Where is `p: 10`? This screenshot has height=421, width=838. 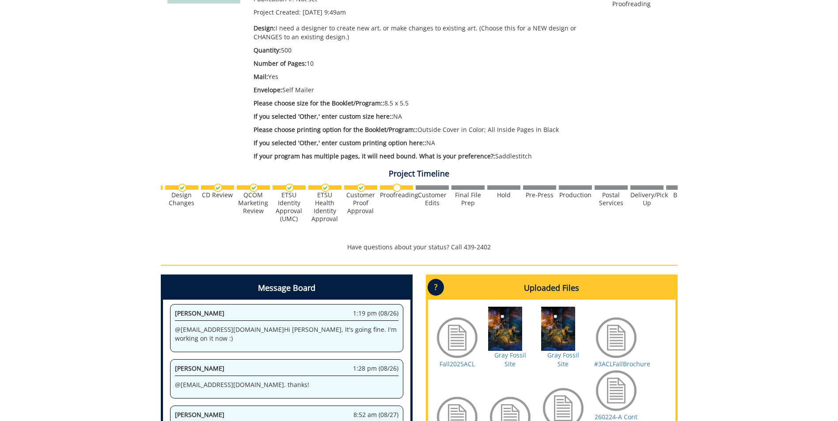
p: 10 is located at coordinates (426, 64).